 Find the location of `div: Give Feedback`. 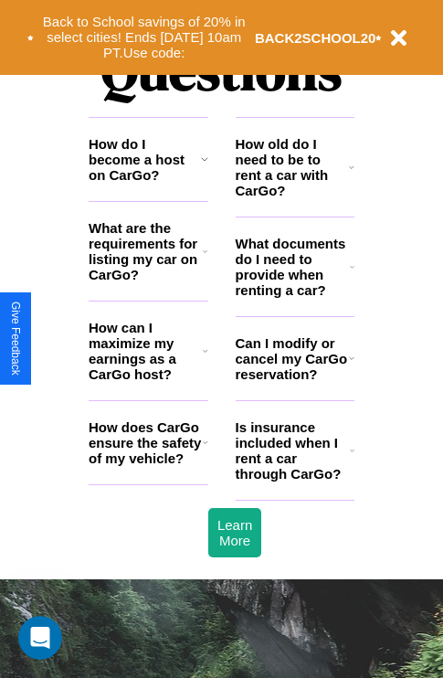

div: Give Feedback is located at coordinates (16, 338).